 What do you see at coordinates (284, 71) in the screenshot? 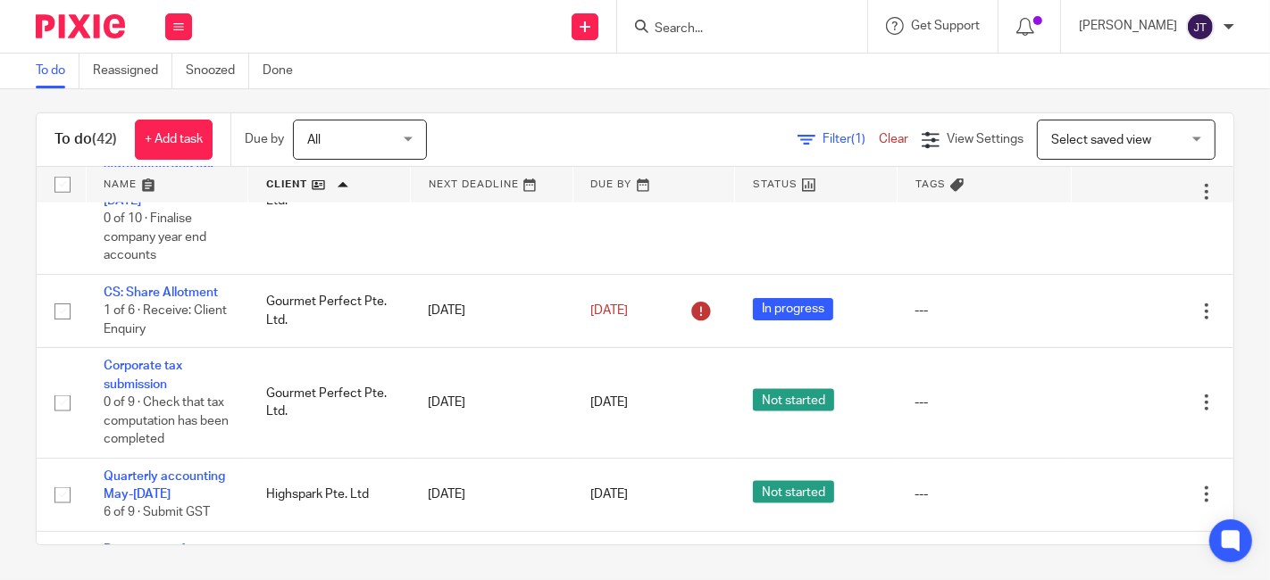
I see `a: Done` at bounding box center [284, 71].